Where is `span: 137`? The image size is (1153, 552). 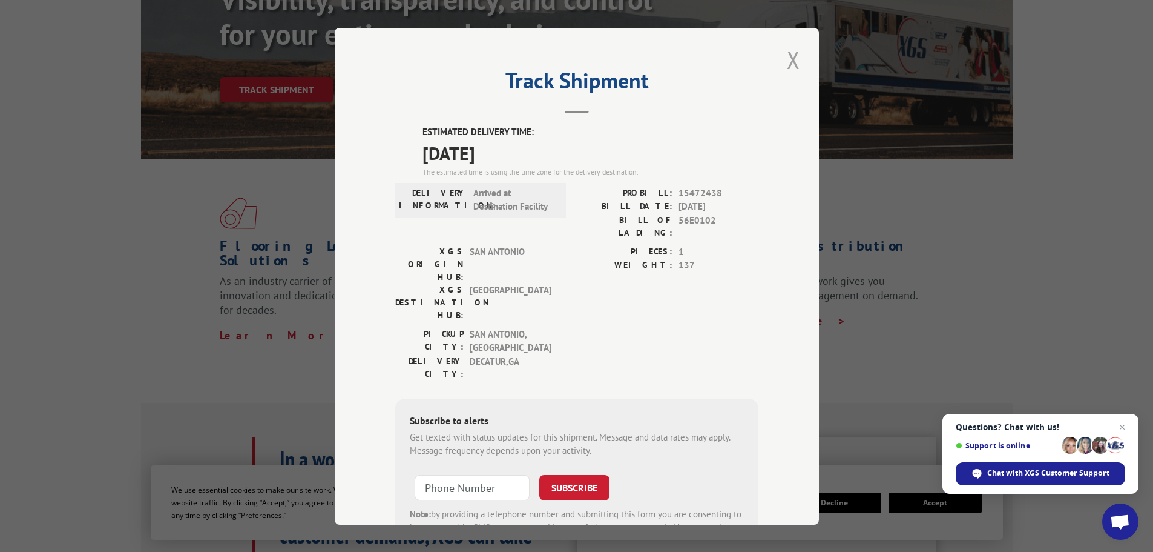
span: 137 is located at coordinates (719, 265).